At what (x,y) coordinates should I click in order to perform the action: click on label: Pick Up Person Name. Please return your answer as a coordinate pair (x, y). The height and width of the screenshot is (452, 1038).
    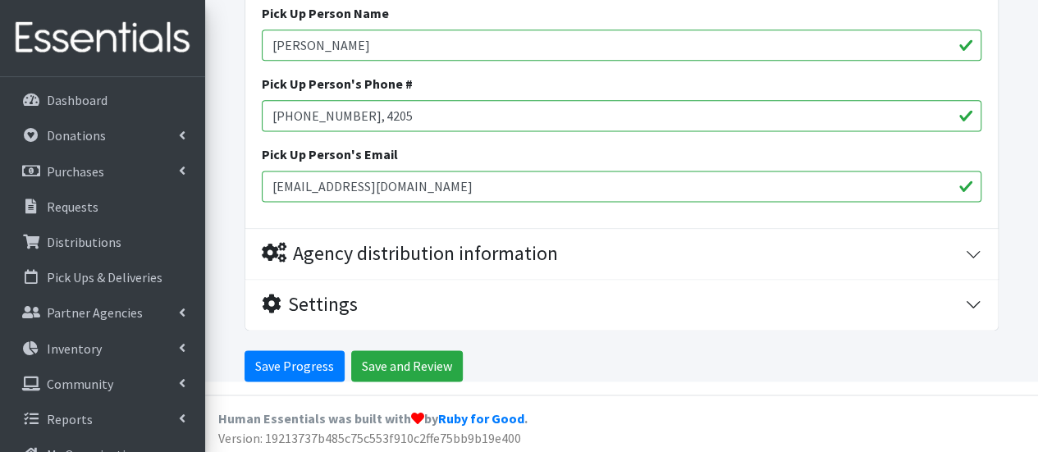
    Looking at the image, I should click on (325, 13).